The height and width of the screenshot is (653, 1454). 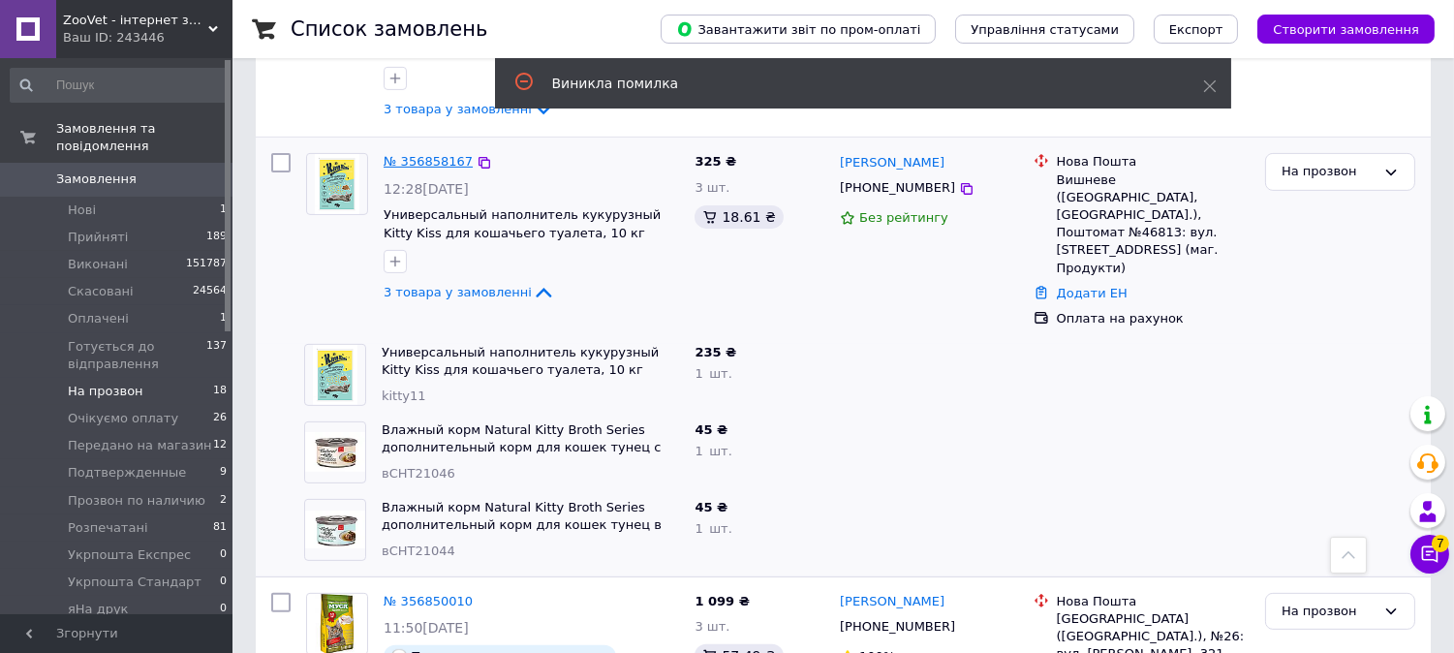 I want to click on span: Оплачені, so click(x=98, y=319).